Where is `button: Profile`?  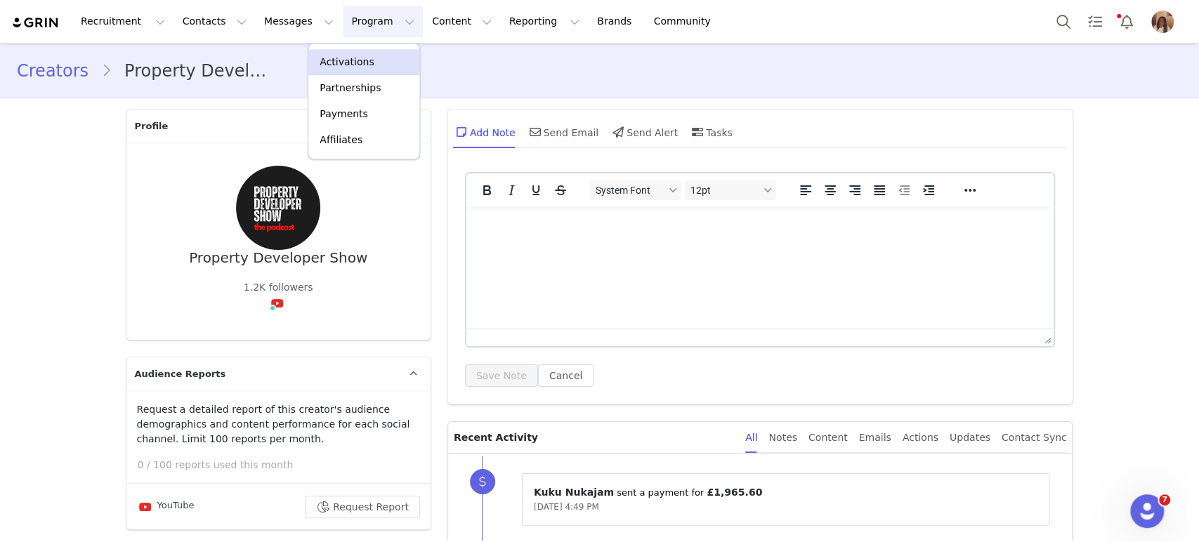
button: Profile is located at coordinates (1165, 22).